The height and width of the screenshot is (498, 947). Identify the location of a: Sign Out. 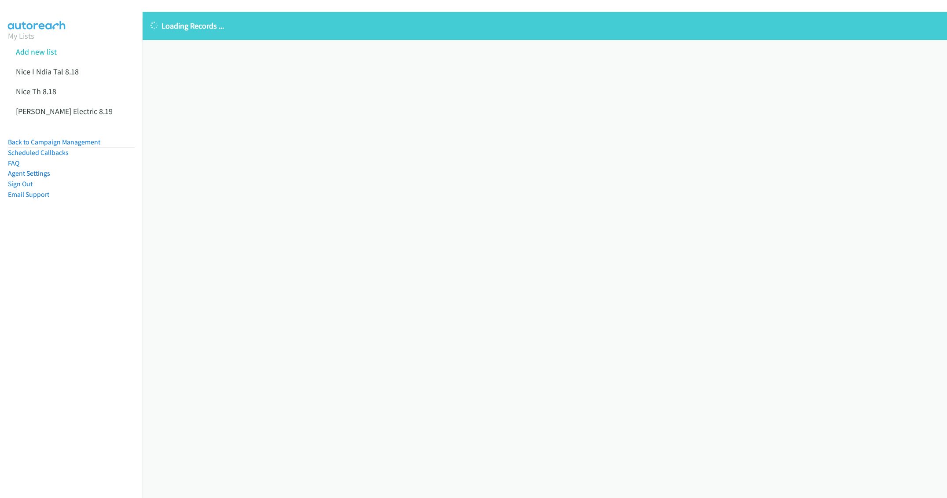
(20, 183).